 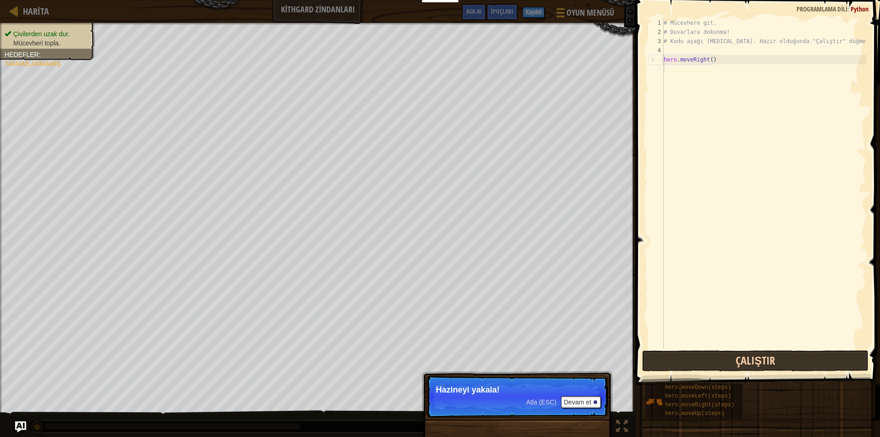 I want to click on span: Çivilerden uzak dur., so click(x=41, y=34).